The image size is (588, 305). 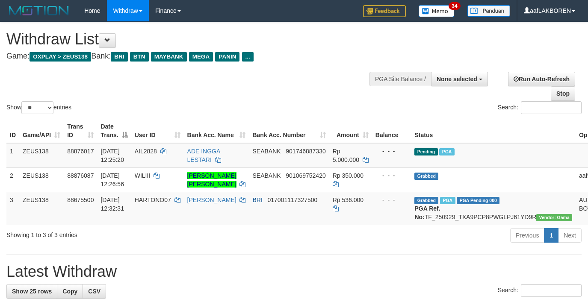 What do you see at coordinates (294, 272) in the screenshot?
I see `h1: Latest Withdraw` at bounding box center [294, 272].